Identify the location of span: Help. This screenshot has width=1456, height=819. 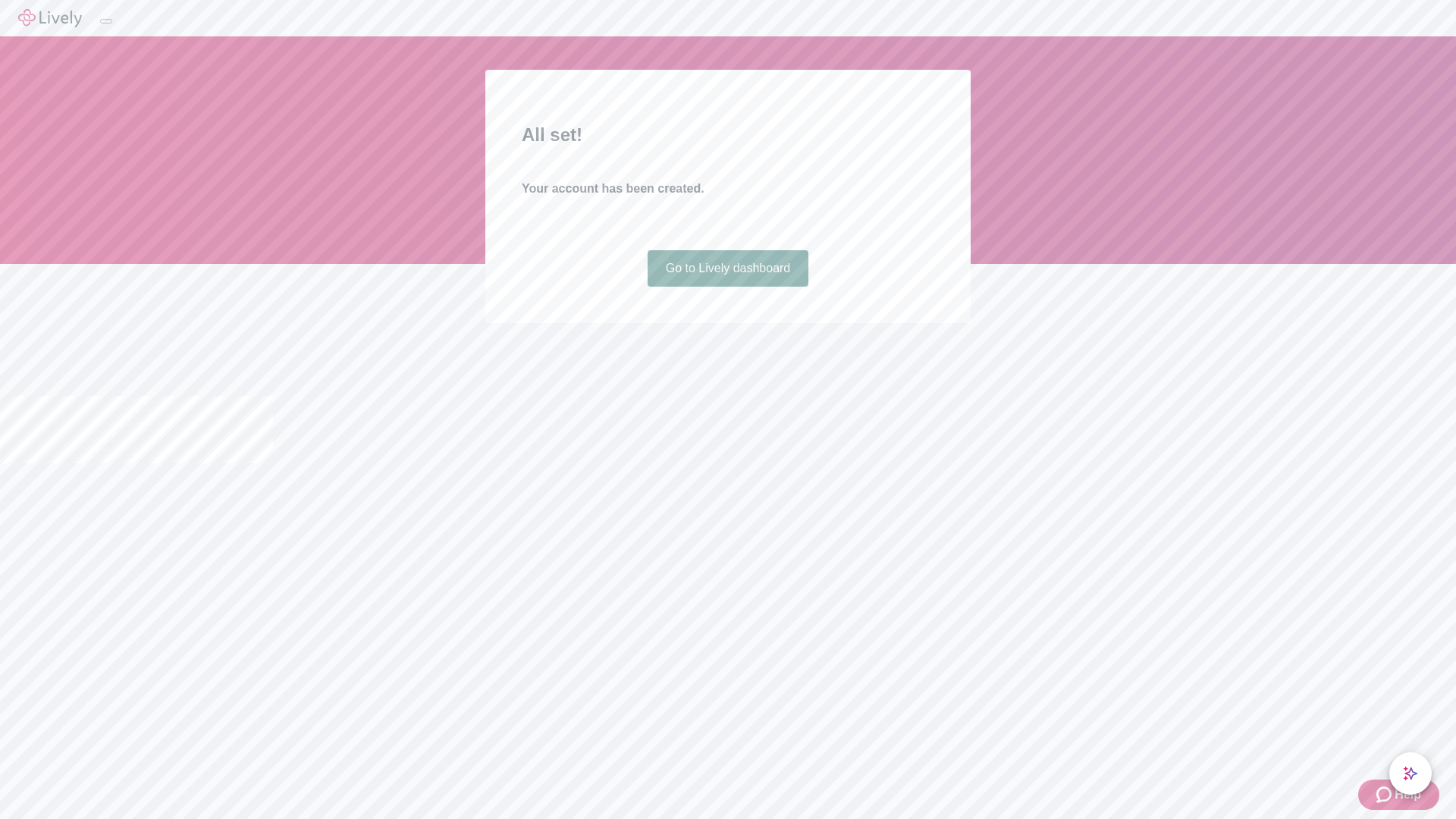
(1408, 795).